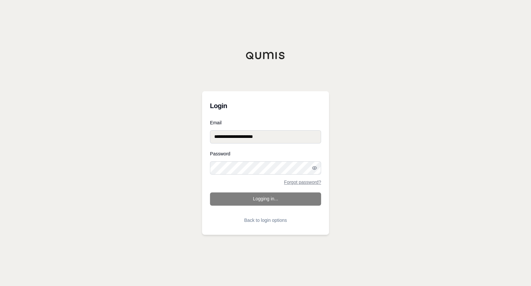 The height and width of the screenshot is (286, 531). Describe the element at coordinates (266, 56) in the screenshot. I see `img: Qumis` at that location.